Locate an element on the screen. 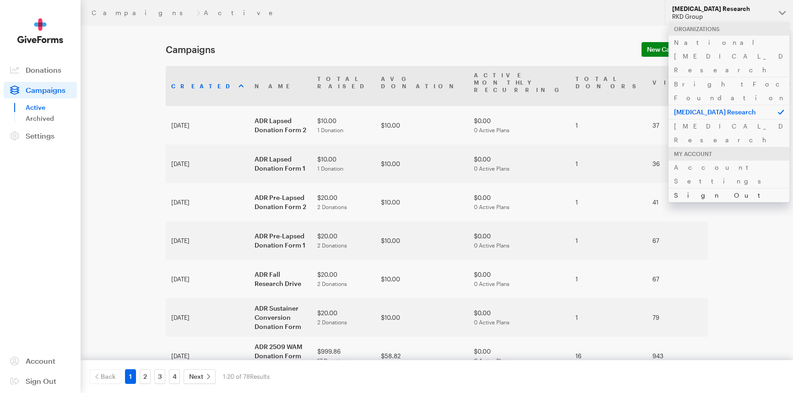 Image resolution: width=793 pixels, height=393 pixels. td: ADR Fall Research Drive is located at coordinates (280, 279).